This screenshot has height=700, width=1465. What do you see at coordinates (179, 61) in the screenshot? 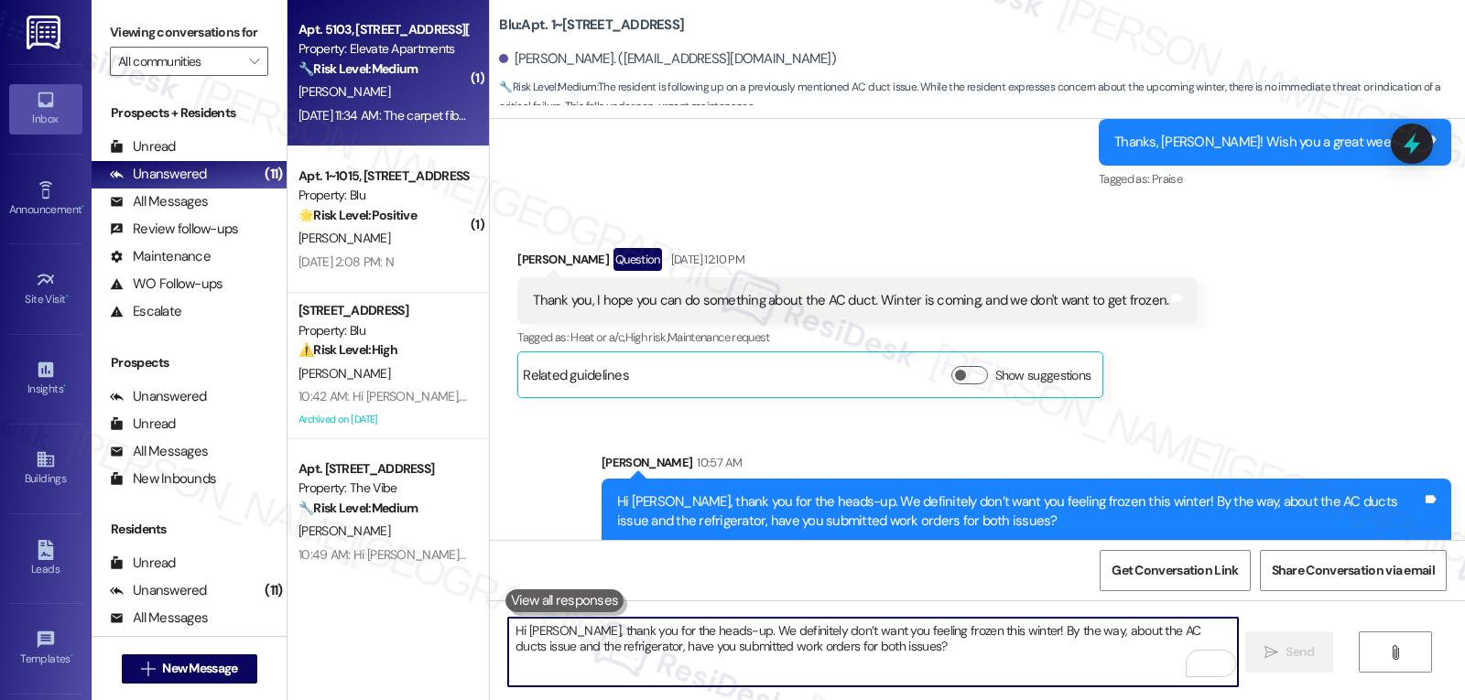
I see `input: All communities` at bounding box center [179, 61].